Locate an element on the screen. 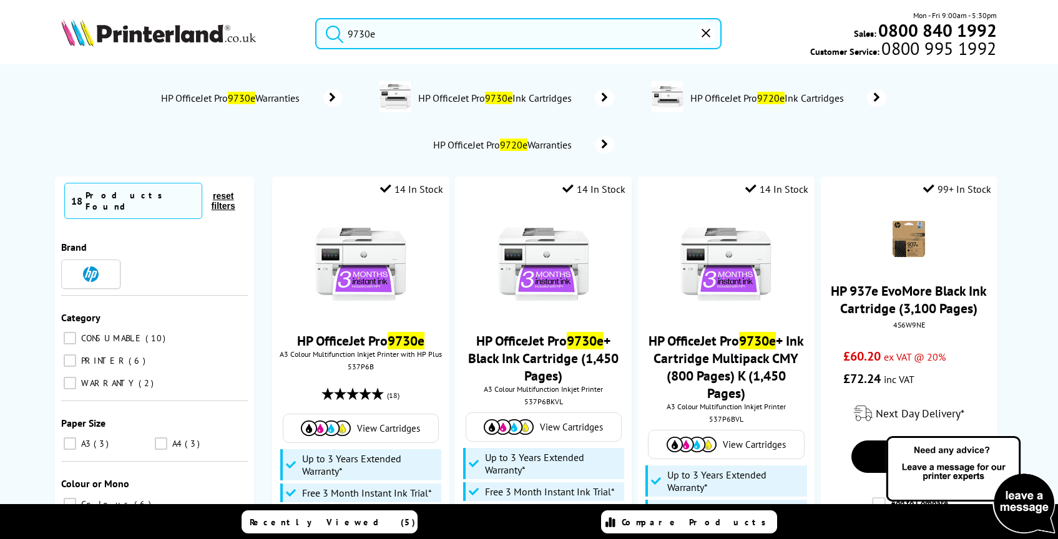 This screenshot has width=1058, height=539. span: Mon - Fri 9:00am - 5:30pm is located at coordinates (955, 15).